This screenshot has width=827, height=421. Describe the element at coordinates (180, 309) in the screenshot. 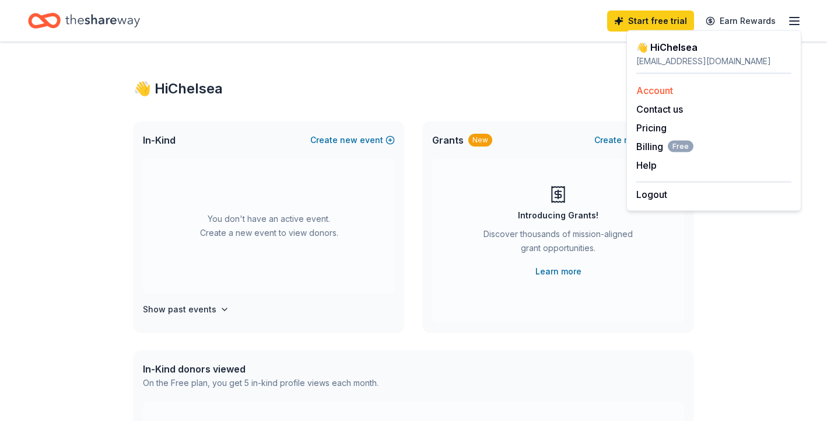

I see `h4: Show past events` at that location.